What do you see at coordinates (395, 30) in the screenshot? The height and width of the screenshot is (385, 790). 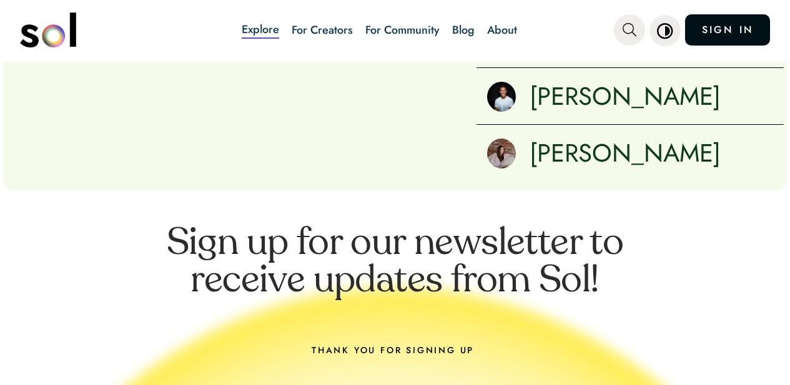 I see `nav: main navigation` at bounding box center [395, 30].